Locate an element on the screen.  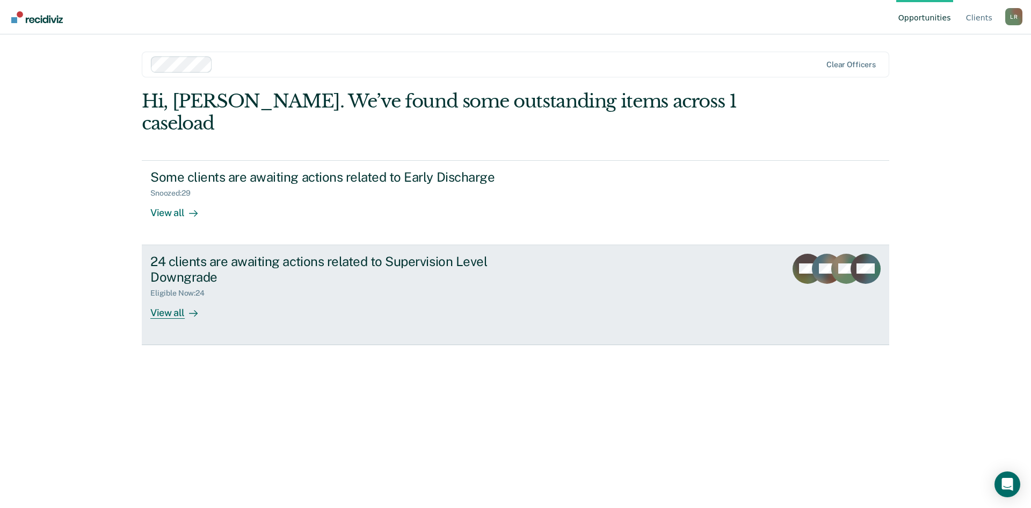
div: Some clients are awaiting actions related to Early Discharge is located at coordinates (339, 177).